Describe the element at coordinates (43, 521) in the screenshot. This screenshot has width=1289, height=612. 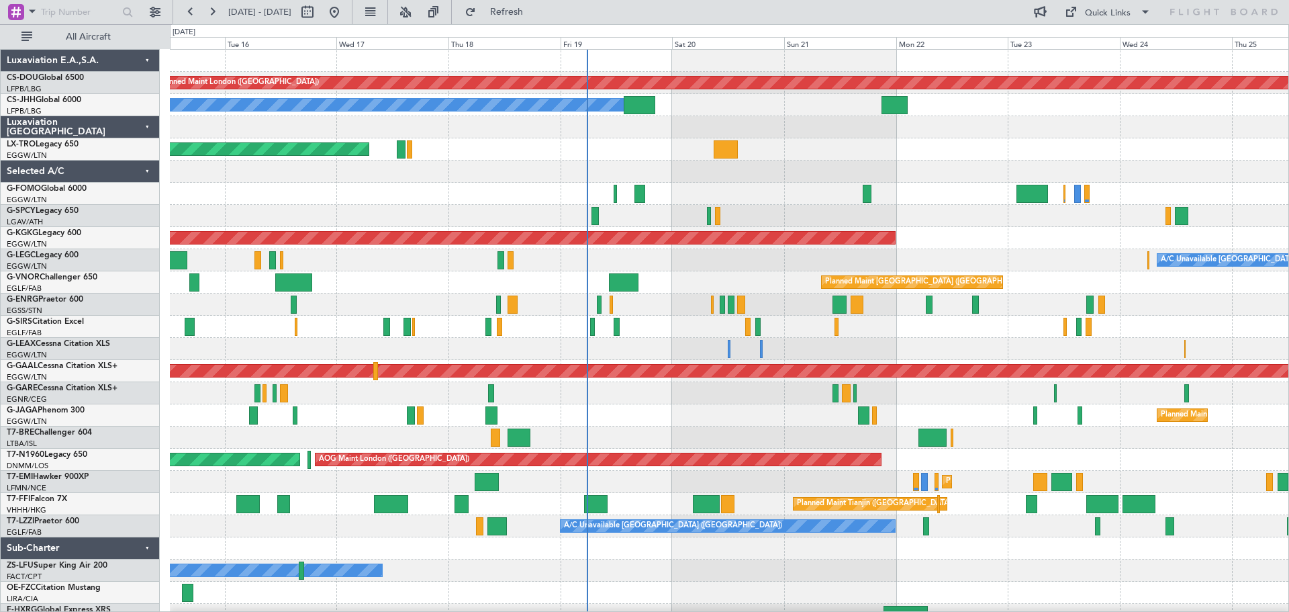
I see `a: T7-LZZIPraetor 600` at that location.